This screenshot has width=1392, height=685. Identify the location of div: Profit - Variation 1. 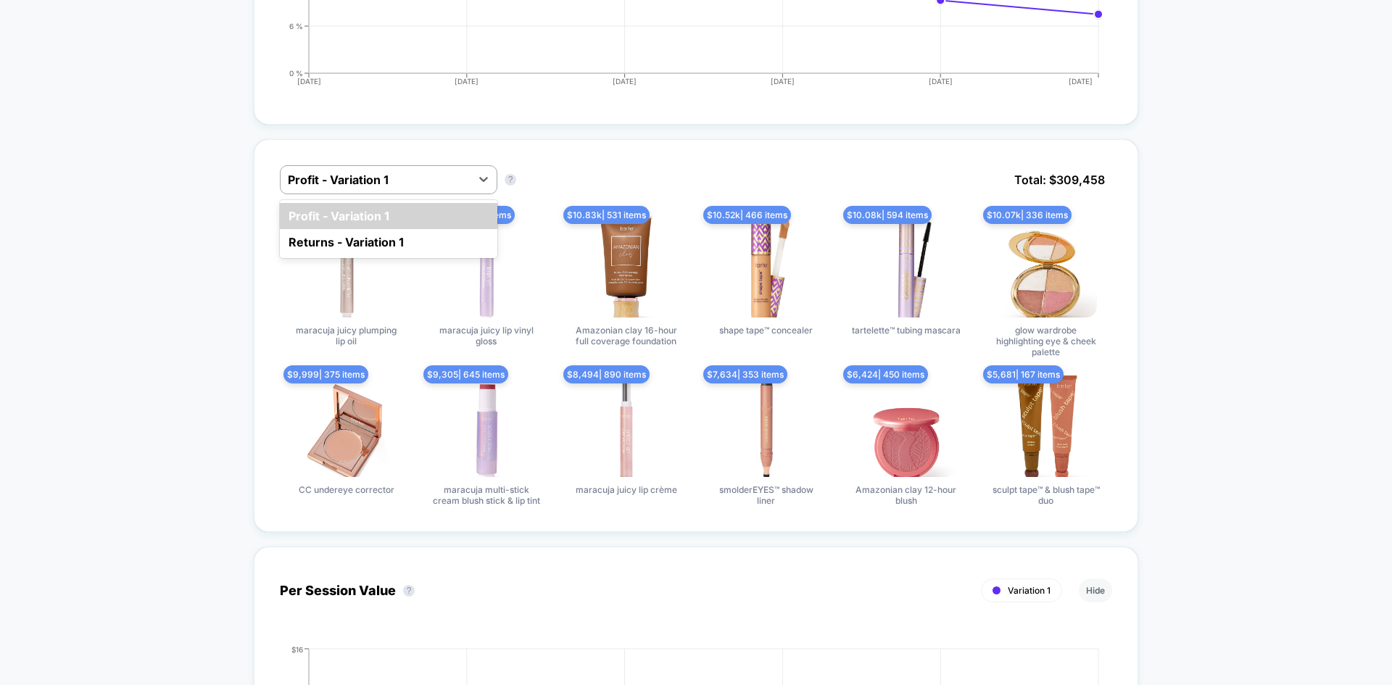
(388, 216).